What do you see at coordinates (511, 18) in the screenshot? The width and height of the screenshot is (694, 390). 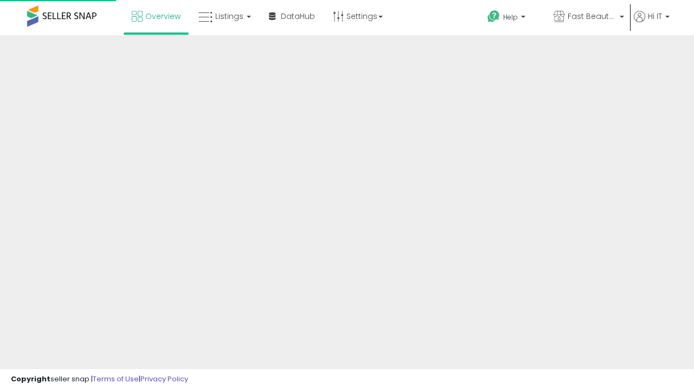 I see `a: Help` at bounding box center [511, 18].